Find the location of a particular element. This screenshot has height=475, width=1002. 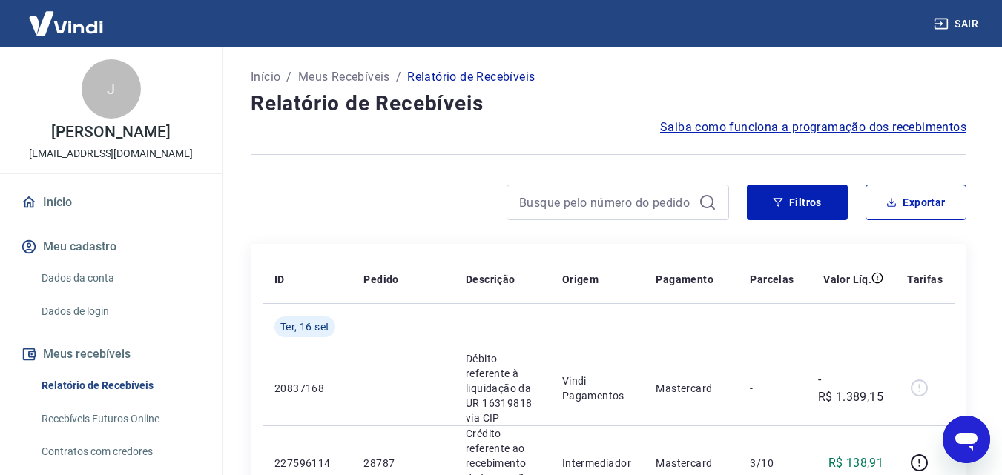

p: Relatório de Recebíveis is located at coordinates (471, 77).